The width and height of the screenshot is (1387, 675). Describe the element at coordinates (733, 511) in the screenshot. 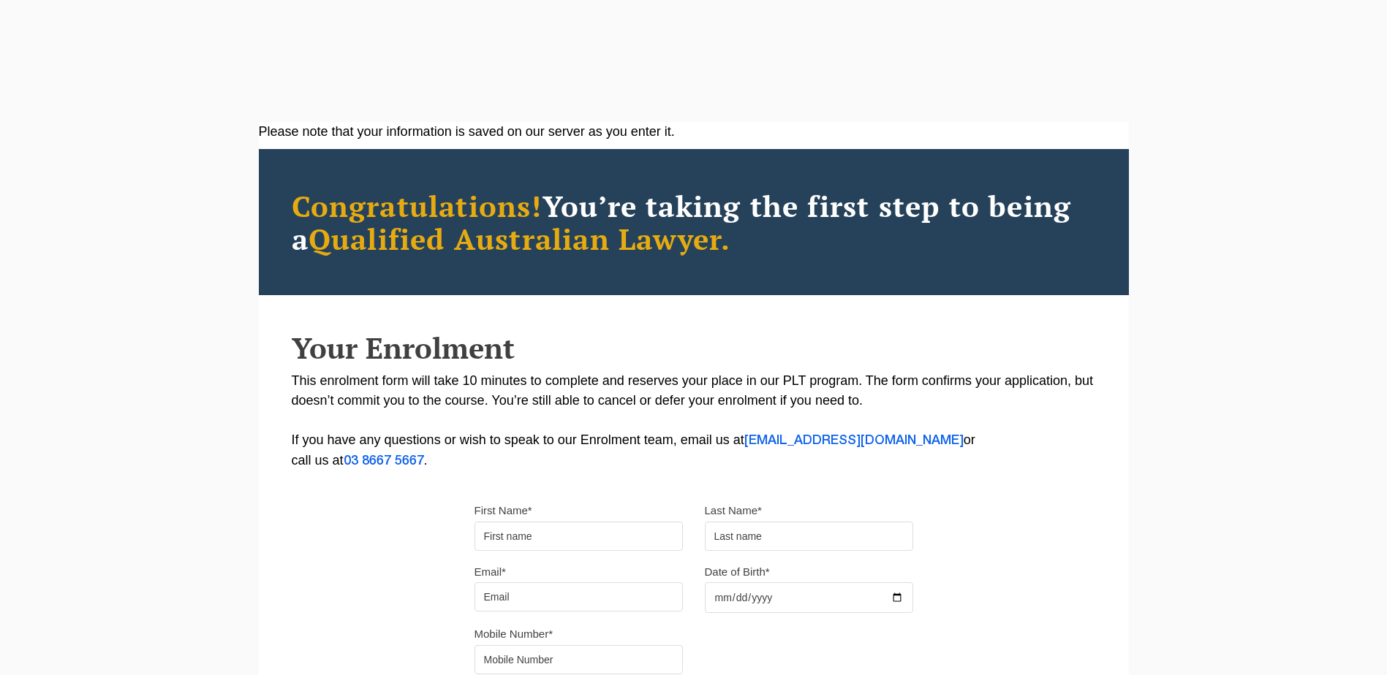

I see `label: Last Name*` at that location.